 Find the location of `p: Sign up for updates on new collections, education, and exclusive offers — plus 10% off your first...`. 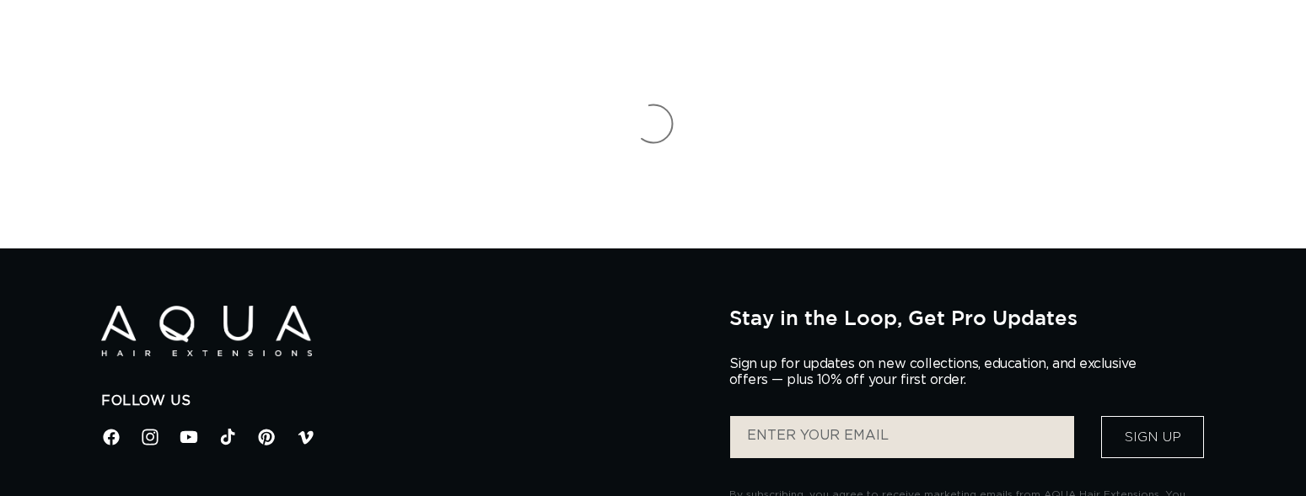

p: Sign up for updates on new collections, education, and exclusive offers — plus 10% off your first... is located at coordinates (940, 373).